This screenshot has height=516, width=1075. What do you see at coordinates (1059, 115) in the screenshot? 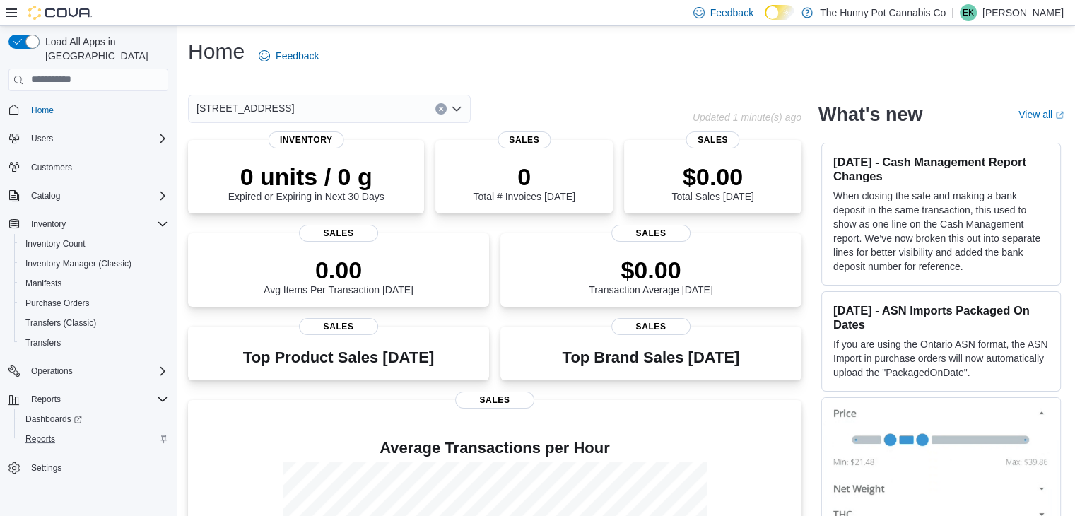
I see `svg: External link` at bounding box center [1059, 115].